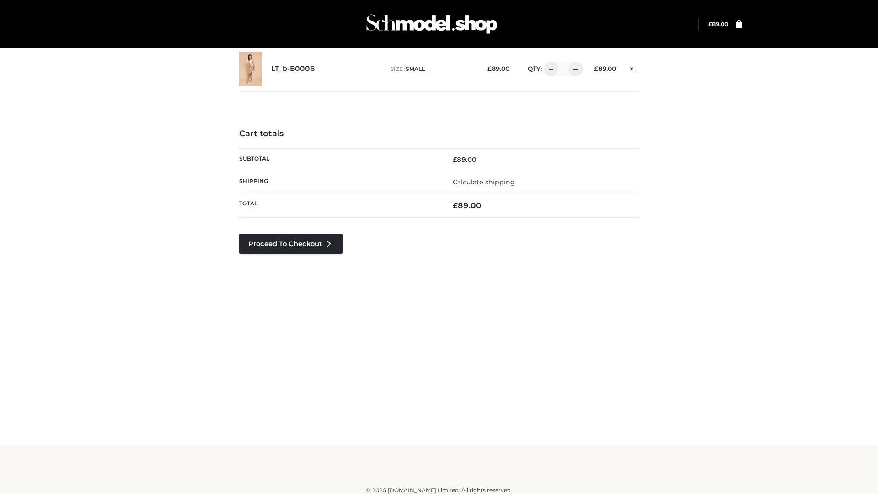 This screenshot has width=878, height=494. I want to click on span: SMALL, so click(415, 69).